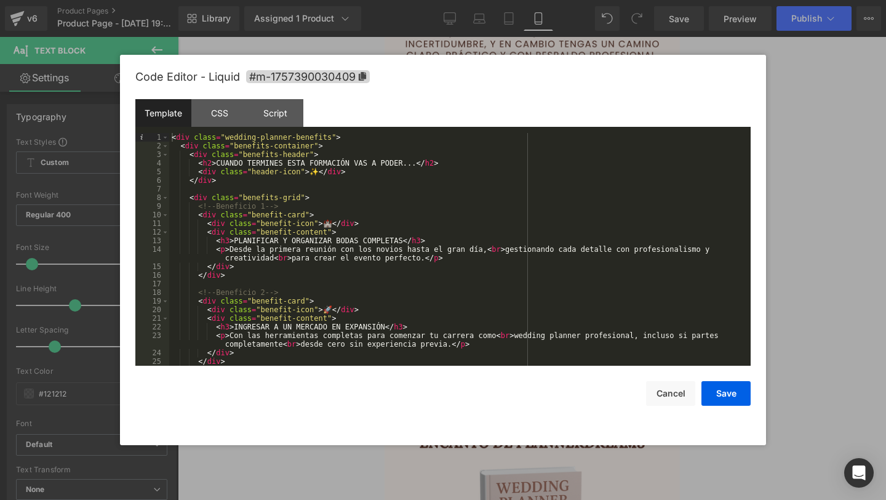  What do you see at coordinates (152, 284) in the screenshot?
I see `div: 17` at bounding box center [152, 284].